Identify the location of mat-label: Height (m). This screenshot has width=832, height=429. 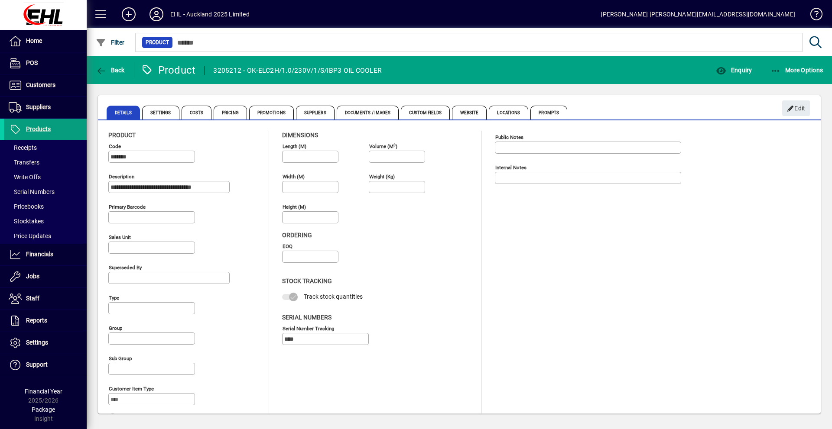
(294, 207).